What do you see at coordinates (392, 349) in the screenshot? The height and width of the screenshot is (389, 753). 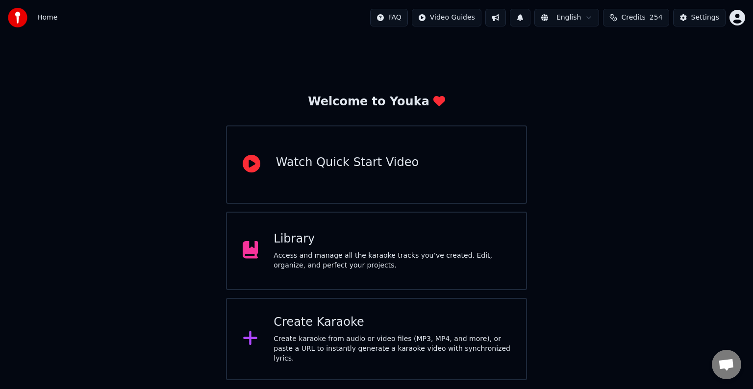 I see `div: Create karaoke from audio or video files (MP3, MP4, and more), or paste a URL to instantly genera...` at bounding box center [392, 349].